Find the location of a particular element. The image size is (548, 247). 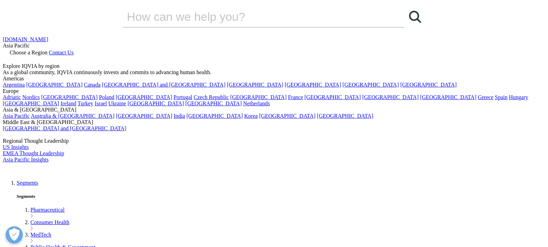

a: Contact Us is located at coordinates (61, 52).